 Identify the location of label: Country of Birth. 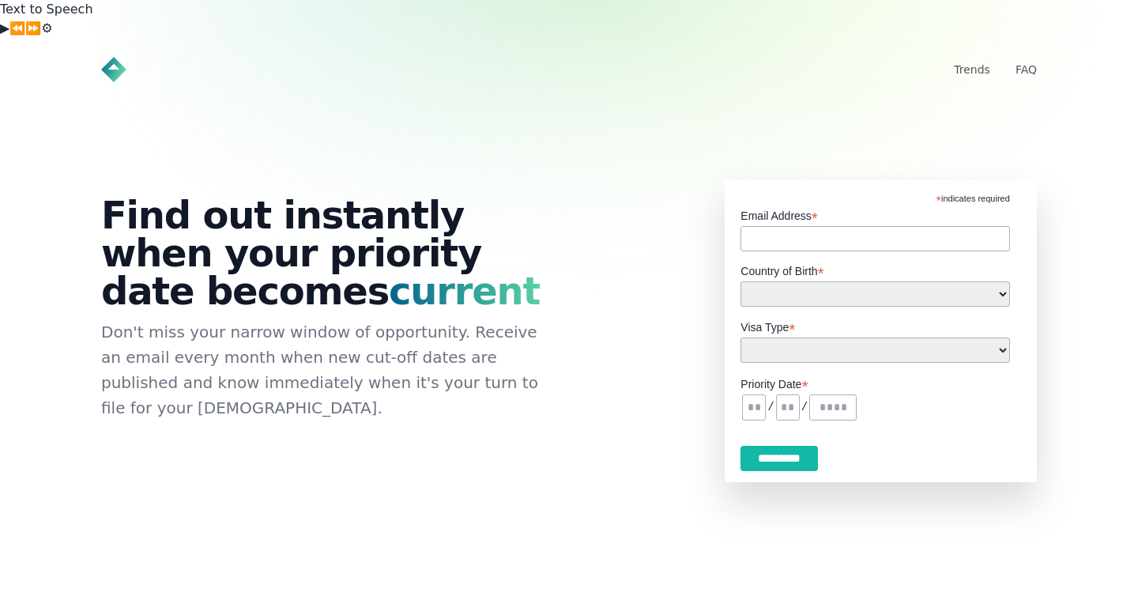
(875, 270).